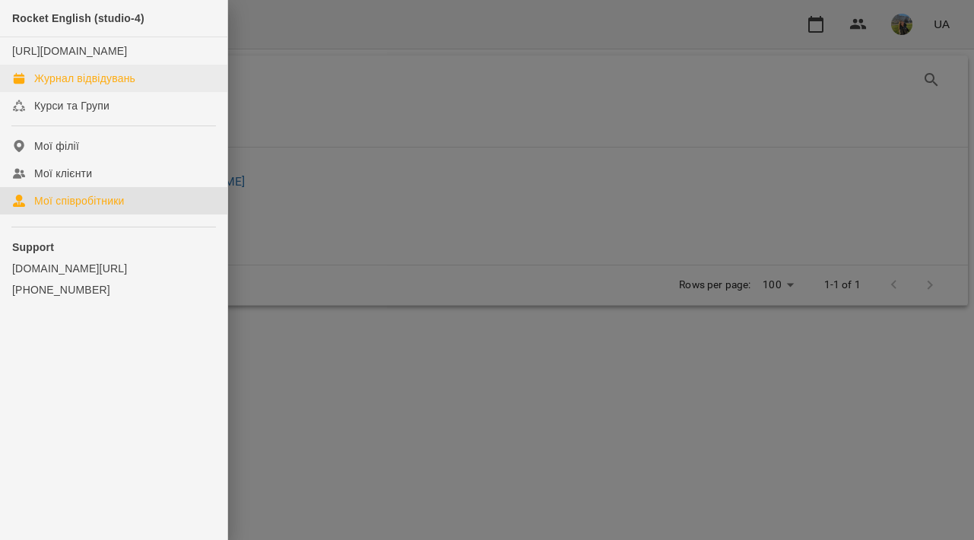 This screenshot has height=540, width=974. Describe the element at coordinates (84, 78) in the screenshot. I see `div: Журнал відвідувань` at that location.